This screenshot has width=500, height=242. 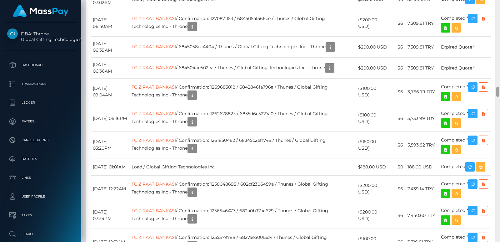 I want to click on td: 5,593.82 TRY, so click(x=422, y=145).